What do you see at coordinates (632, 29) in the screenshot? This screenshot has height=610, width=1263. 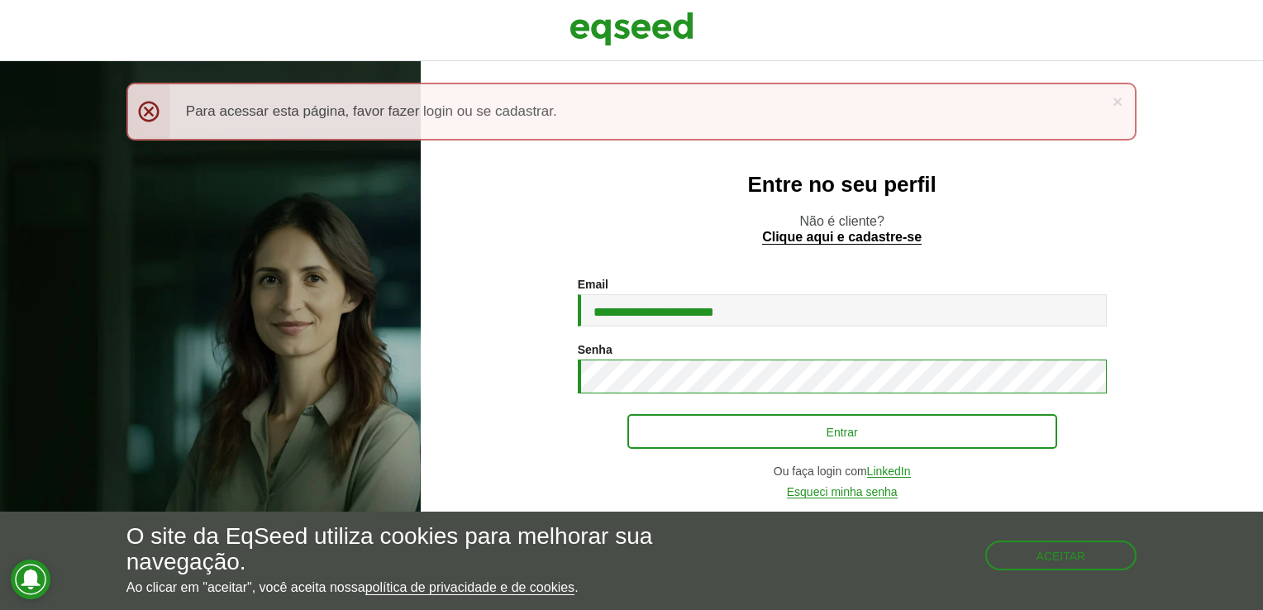 I see `img: EqSeed Logo` at bounding box center [632, 29].